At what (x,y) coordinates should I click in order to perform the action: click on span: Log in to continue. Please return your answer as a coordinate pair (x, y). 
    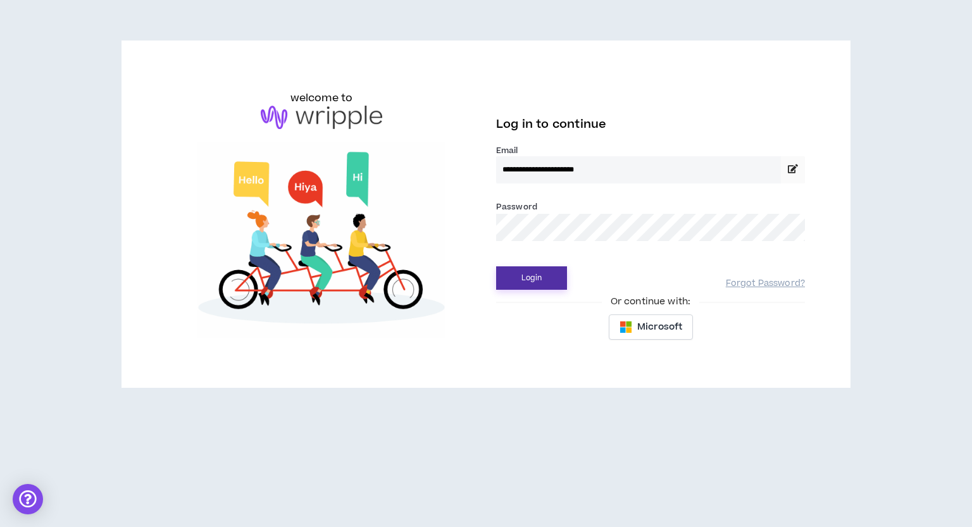
    Looking at the image, I should click on (551, 124).